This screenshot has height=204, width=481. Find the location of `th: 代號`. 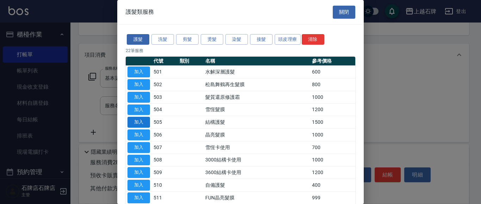

th: 代號 is located at coordinates (165, 61).